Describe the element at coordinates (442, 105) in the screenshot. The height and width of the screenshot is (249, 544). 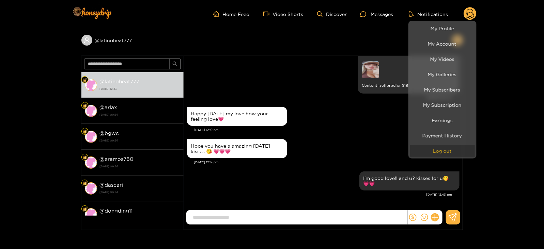
I see `a: My Subscription` at that location.